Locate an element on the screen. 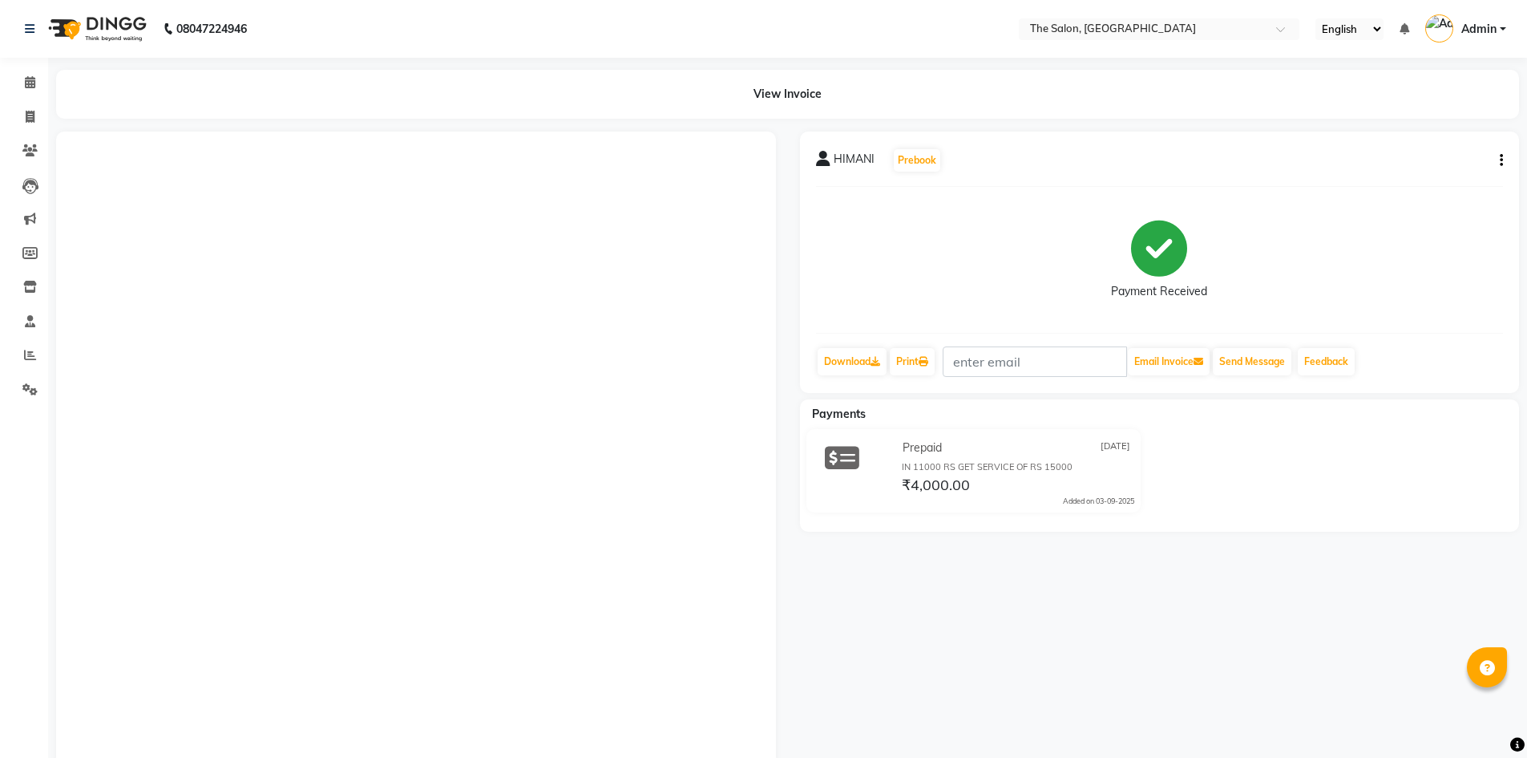  span: Prepaid is located at coordinates (922, 447).